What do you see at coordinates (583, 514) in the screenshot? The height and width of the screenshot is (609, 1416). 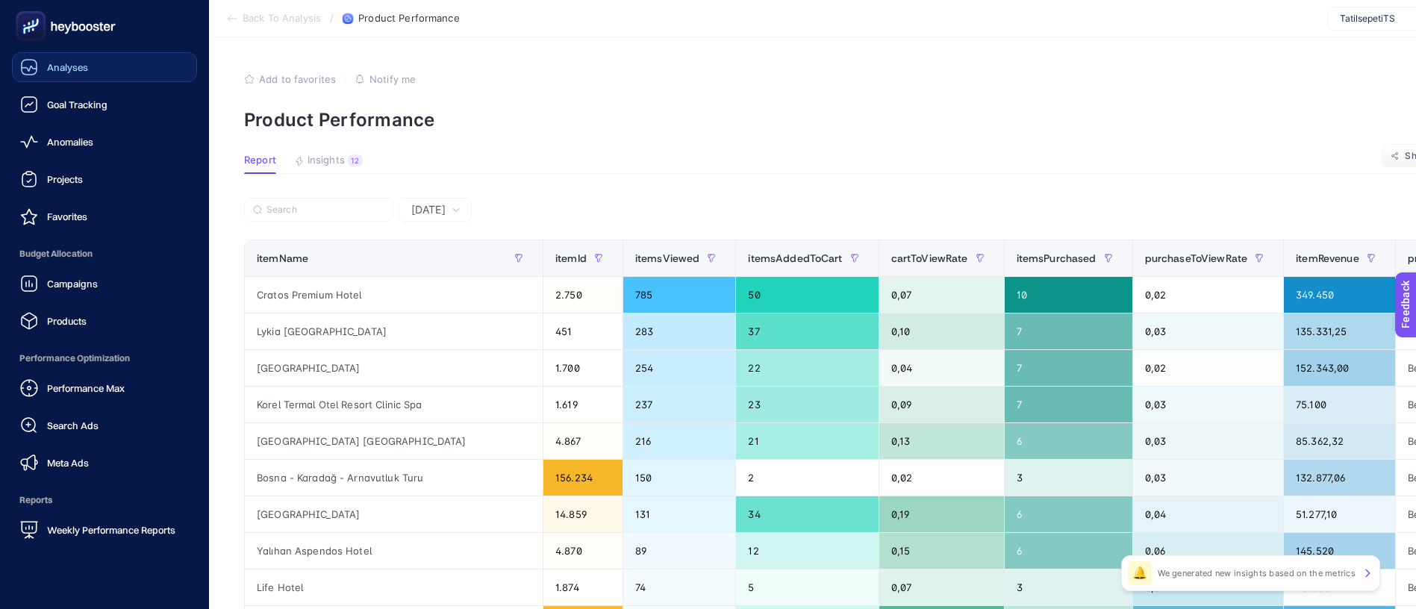 I see `div: 14.859` at bounding box center [583, 514].